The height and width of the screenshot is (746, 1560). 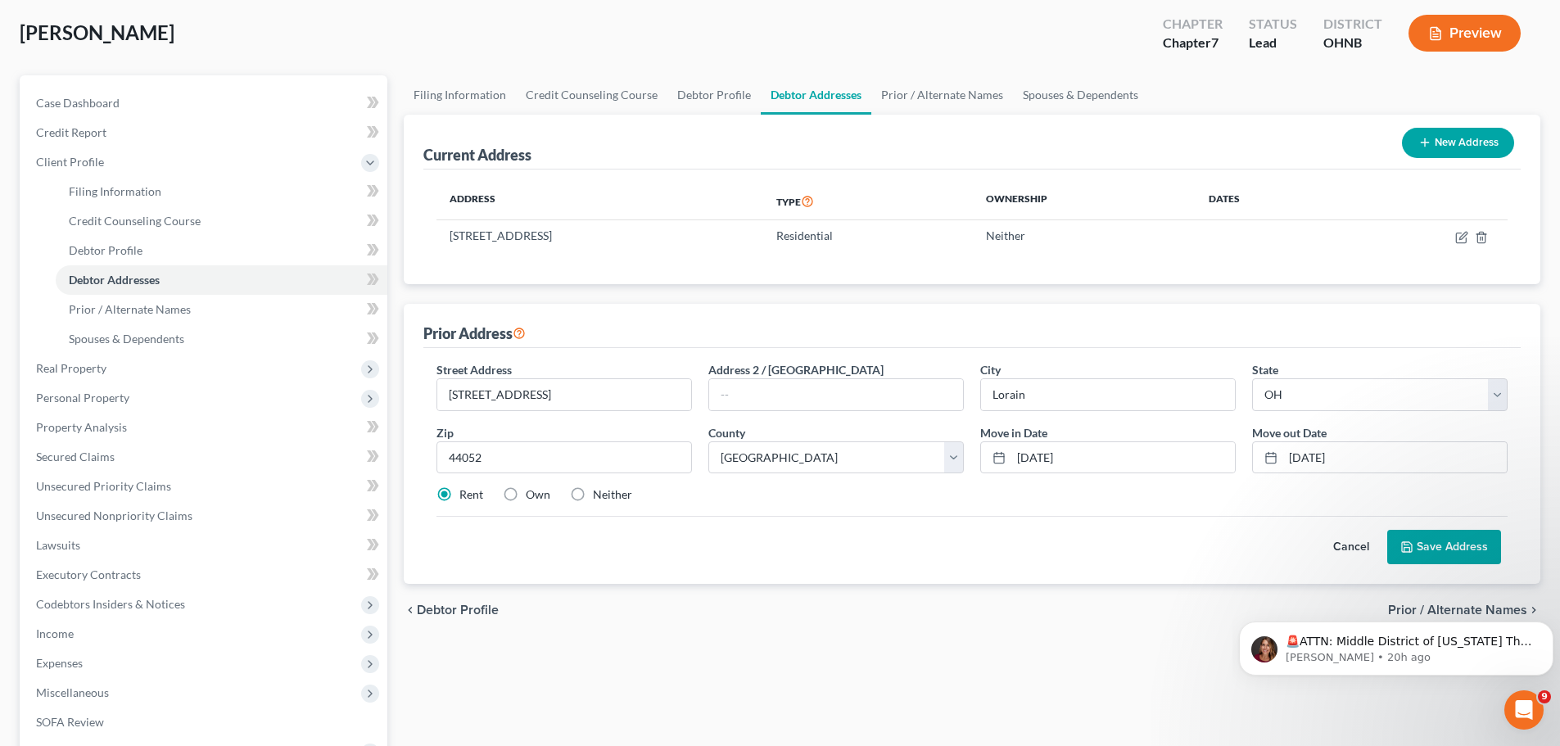 I want to click on span: 9, so click(x=1545, y=697).